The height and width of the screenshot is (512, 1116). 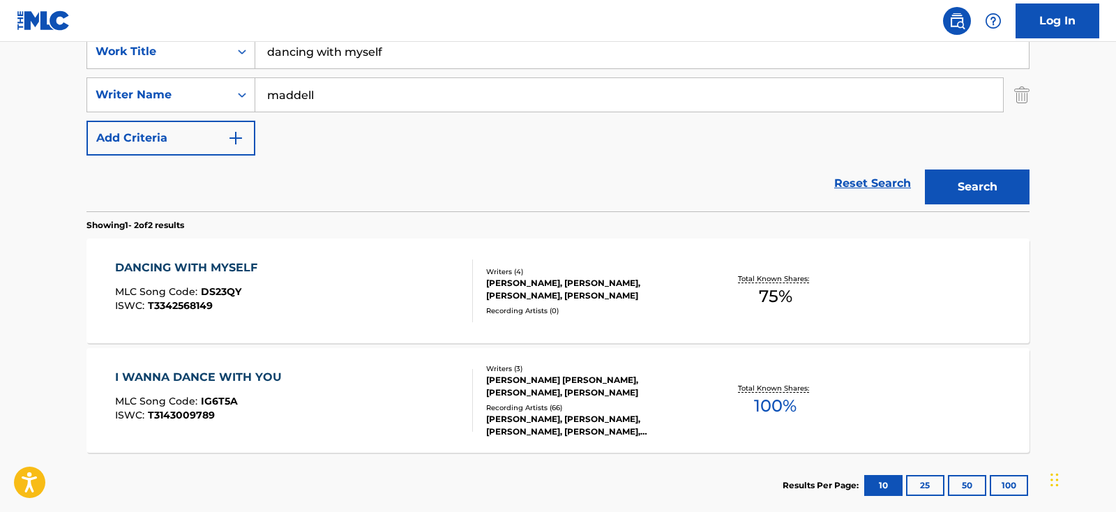 What do you see at coordinates (592, 407) in the screenshot?
I see `div: Recording Artists ( 66 )` at bounding box center [592, 407].